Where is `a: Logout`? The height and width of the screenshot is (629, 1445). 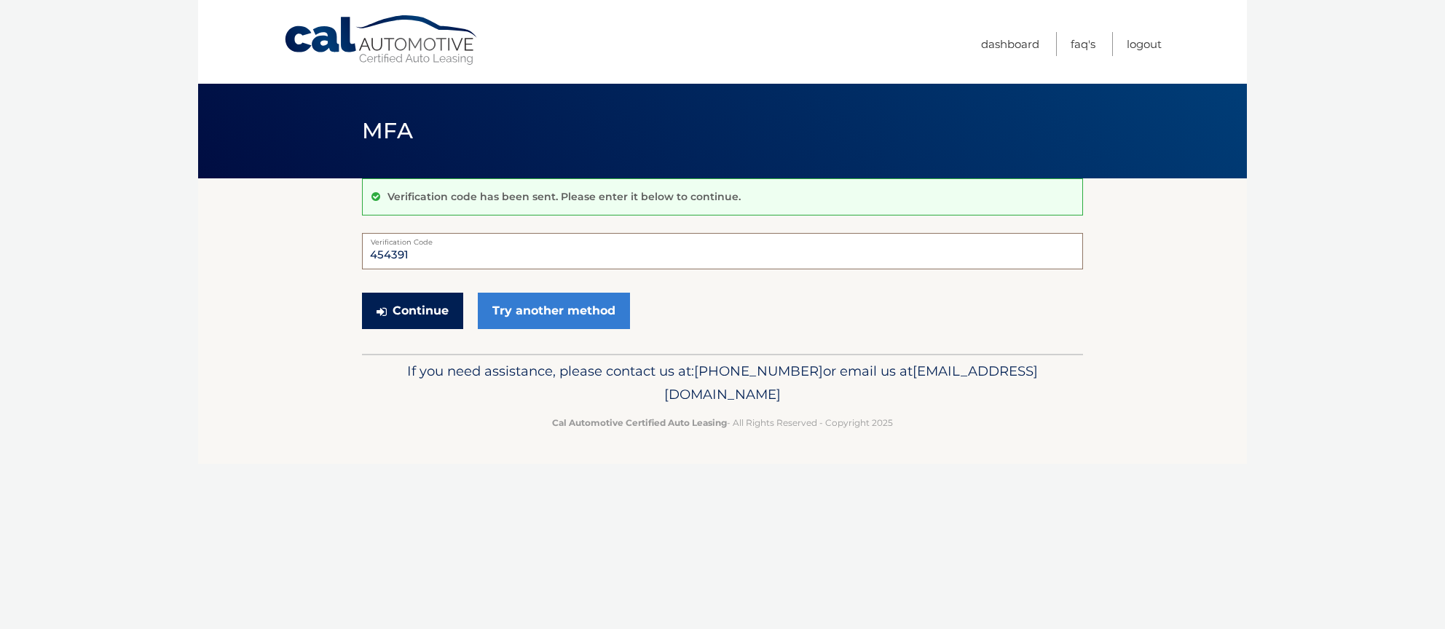 a: Logout is located at coordinates (1144, 44).